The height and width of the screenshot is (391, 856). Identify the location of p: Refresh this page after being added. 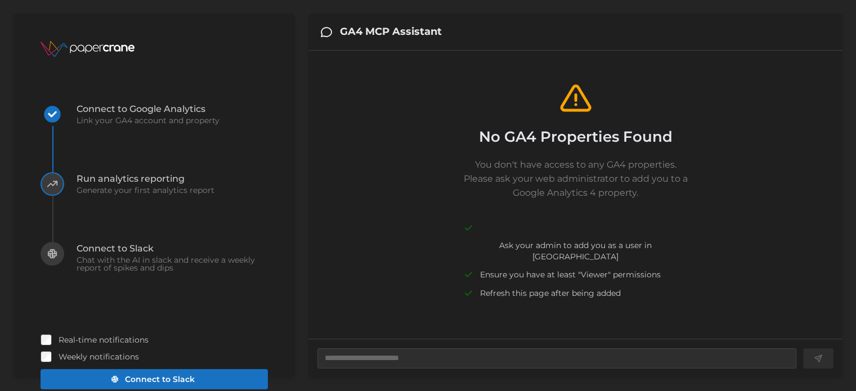
(550, 293).